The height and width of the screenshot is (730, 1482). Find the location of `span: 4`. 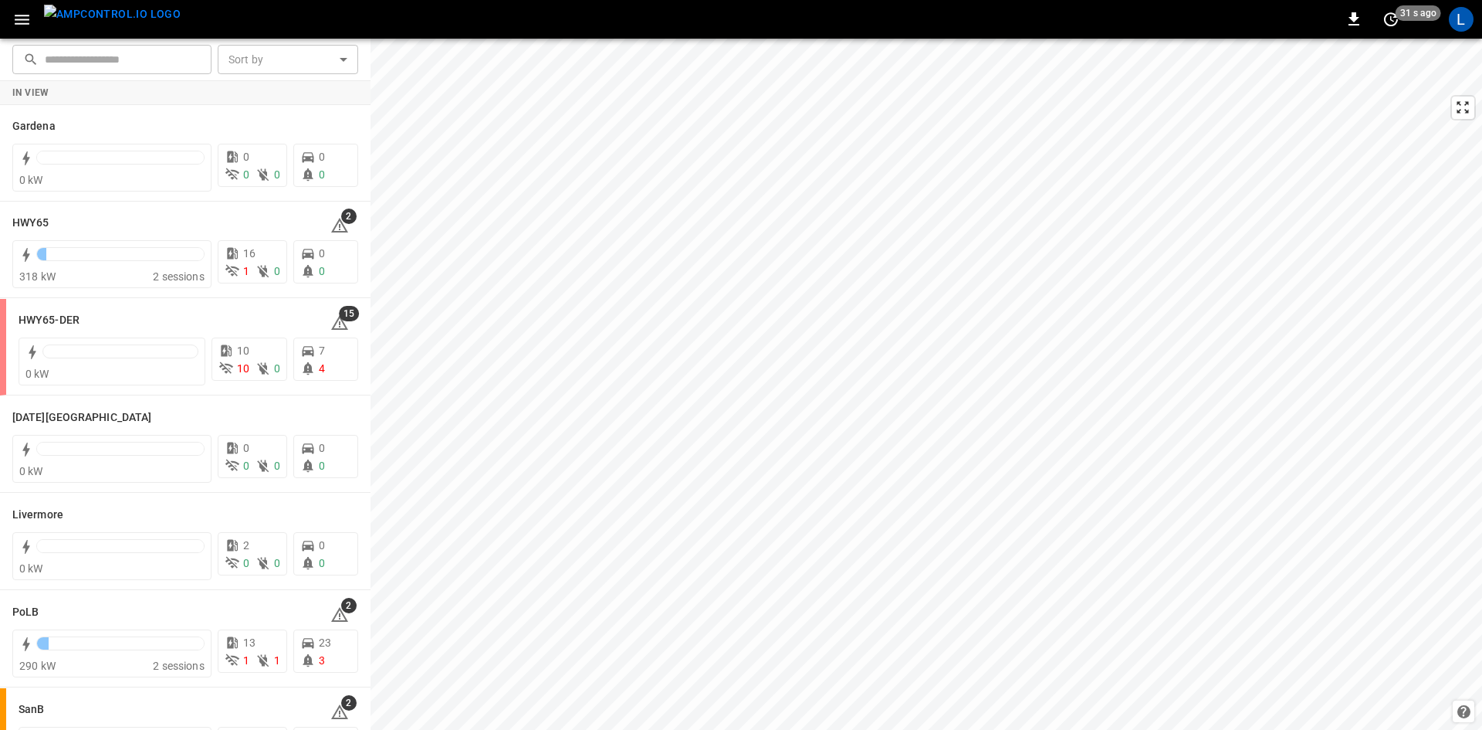

span: 4 is located at coordinates (322, 368).